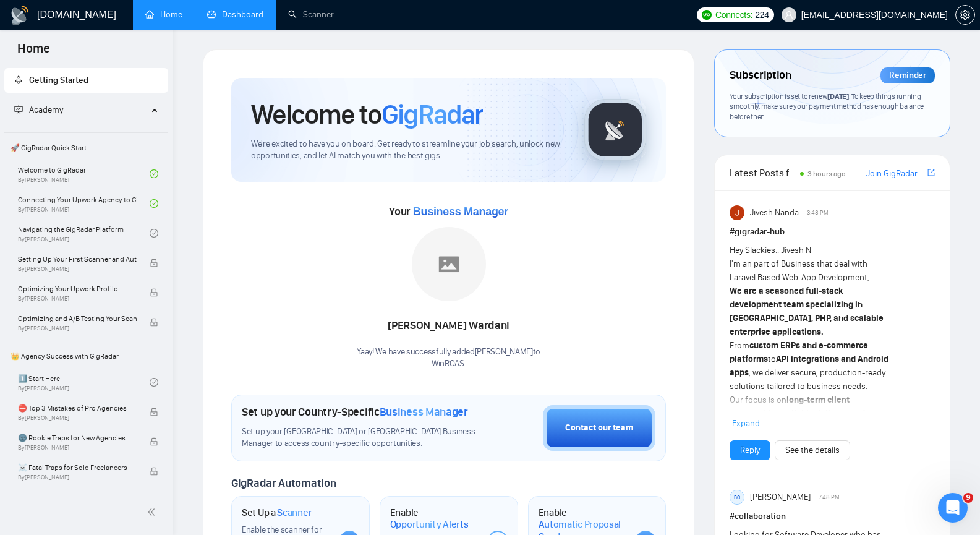 This screenshot has height=535, width=980. I want to click on span: setting, so click(965, 15).